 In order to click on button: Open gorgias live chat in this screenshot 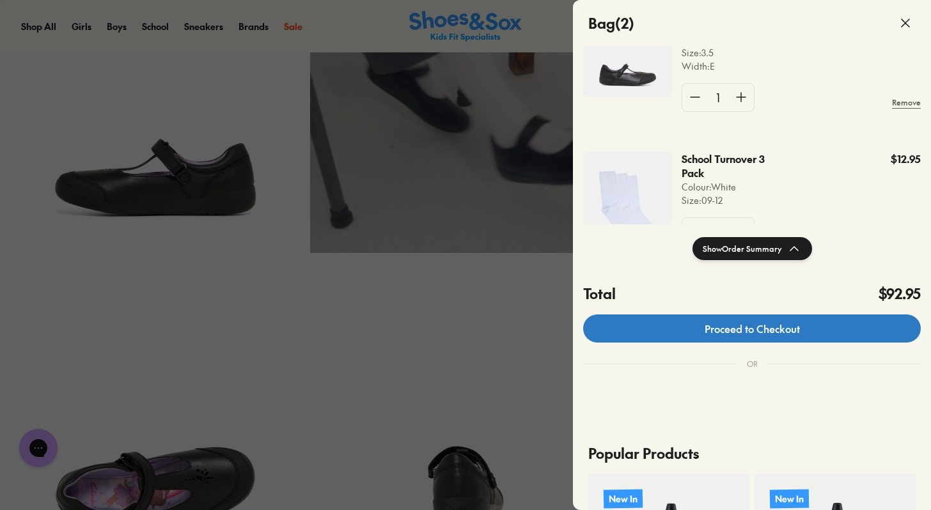, I will do `click(26, 24)`.